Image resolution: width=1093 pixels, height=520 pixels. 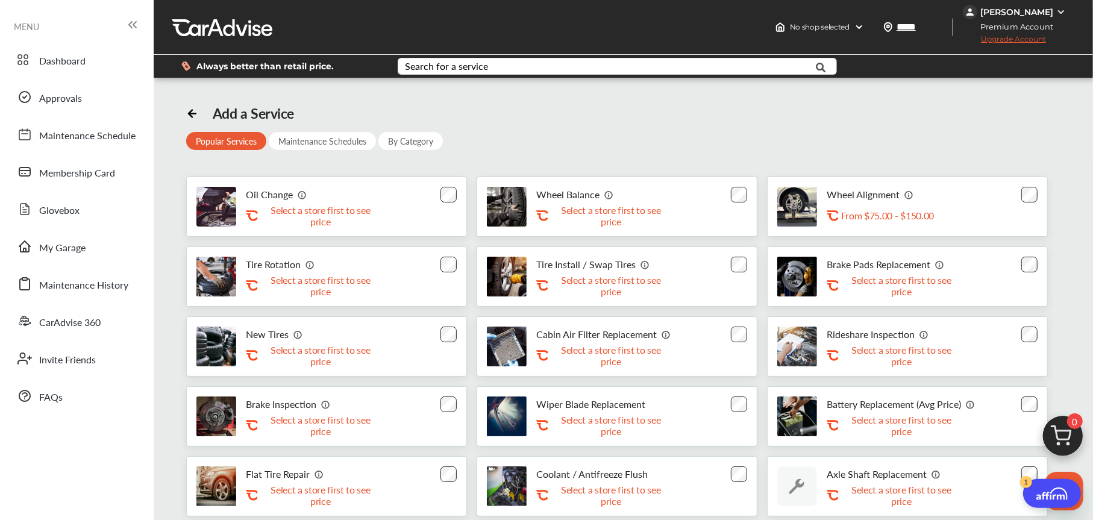 I want to click on img: tire-rotation-thumb.jpg, so click(x=216, y=277).